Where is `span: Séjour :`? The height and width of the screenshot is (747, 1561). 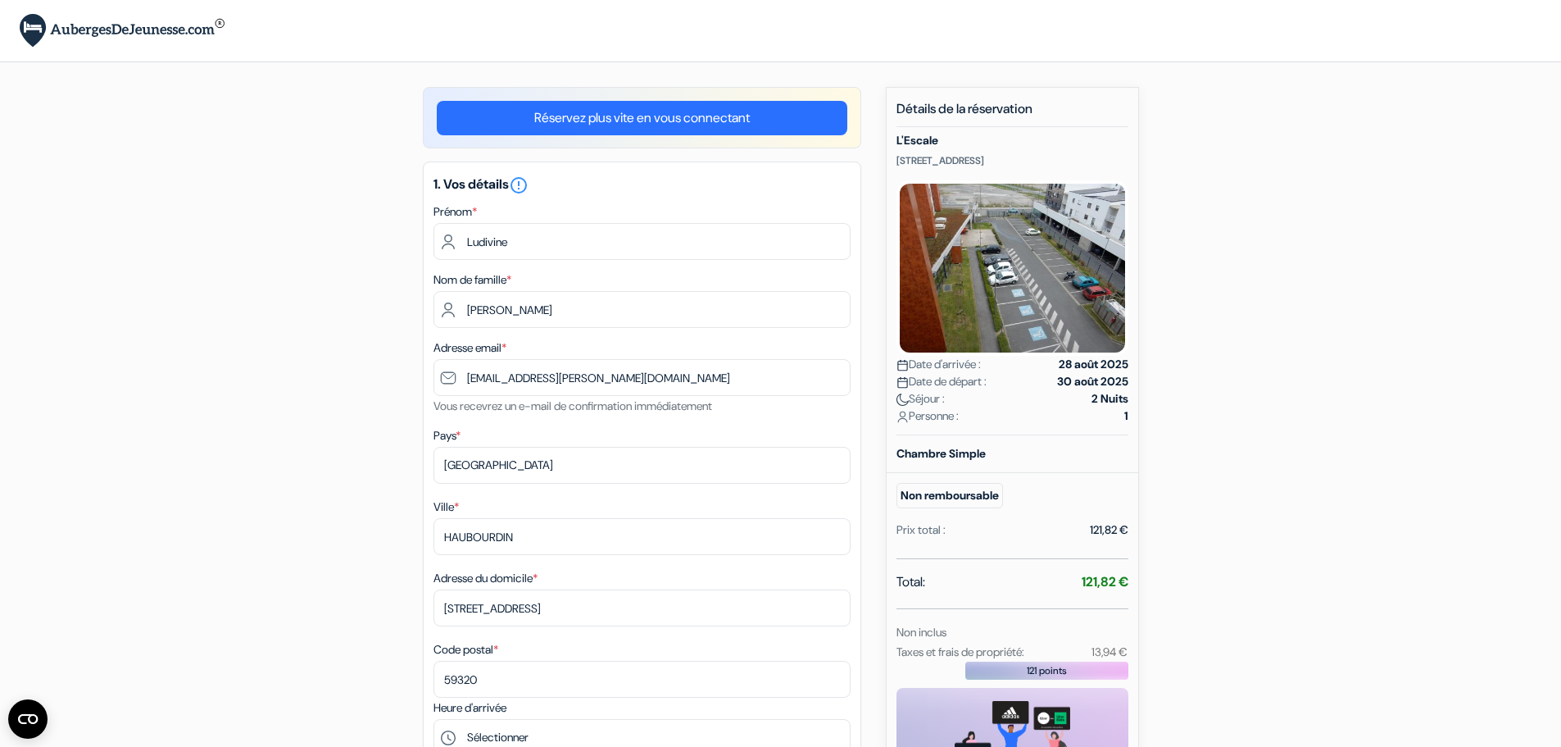
span: Séjour : is located at coordinates (920, 398).